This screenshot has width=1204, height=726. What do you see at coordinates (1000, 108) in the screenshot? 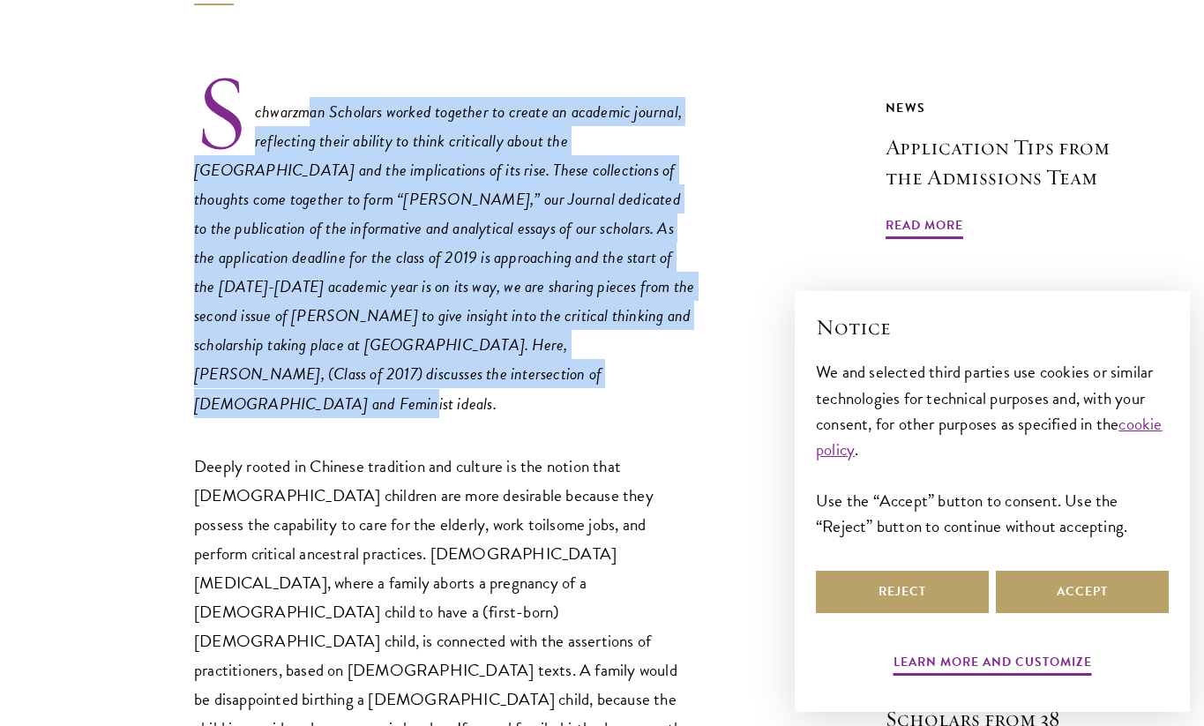
I see `div: News` at bounding box center [1000, 108].